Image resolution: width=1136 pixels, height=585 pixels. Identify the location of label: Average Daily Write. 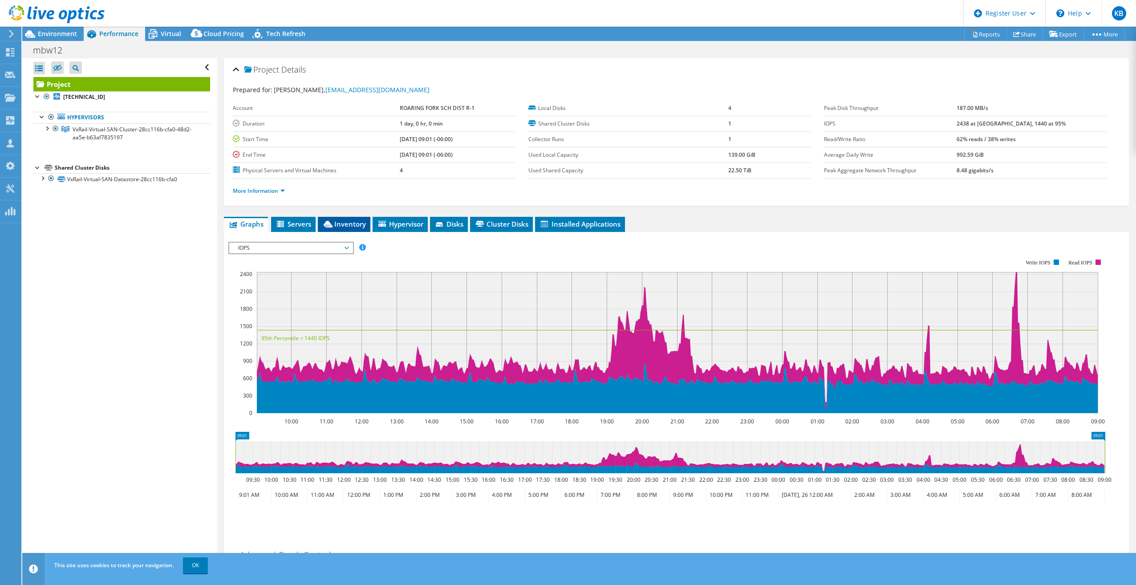
(890, 155).